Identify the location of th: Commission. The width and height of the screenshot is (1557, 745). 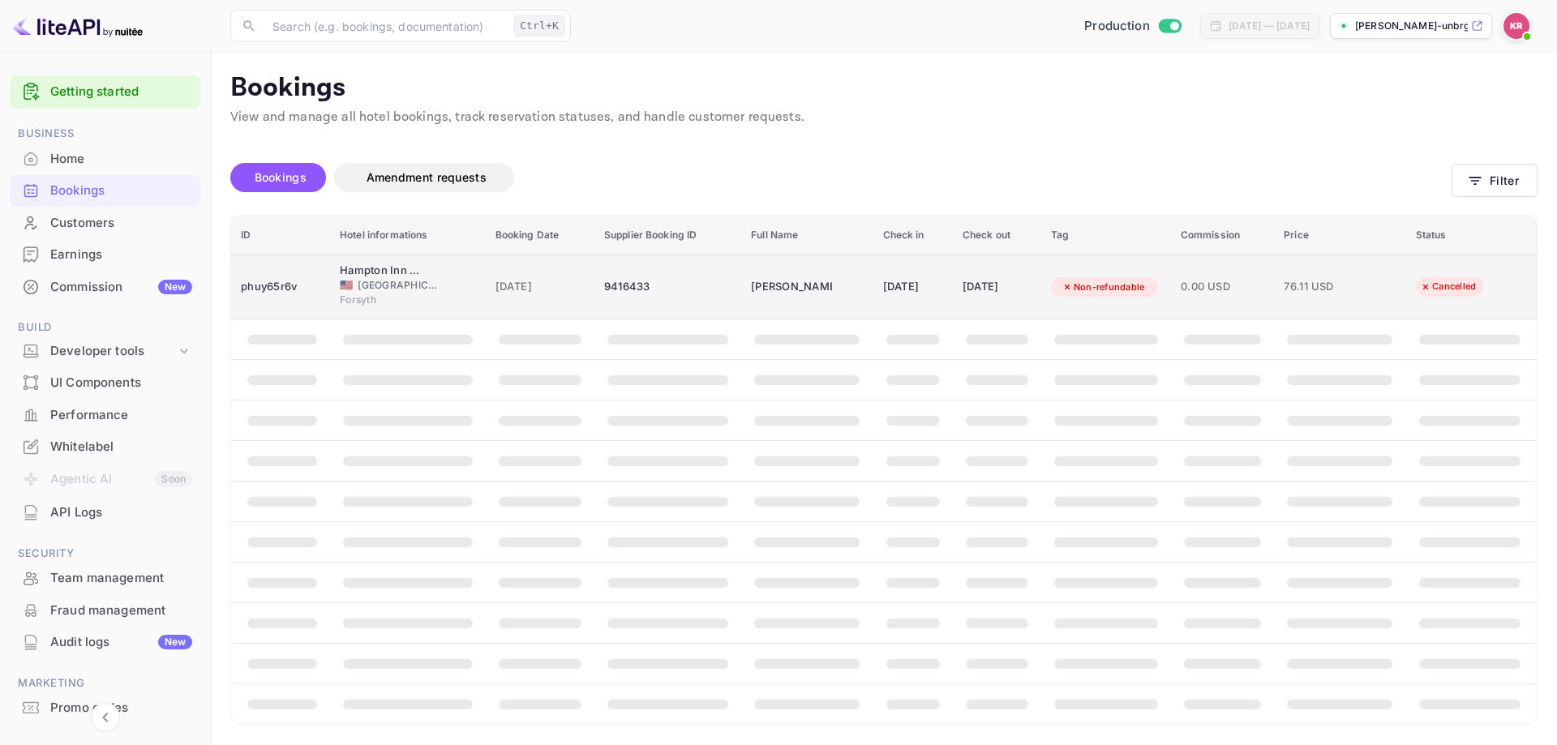
(1222, 235).